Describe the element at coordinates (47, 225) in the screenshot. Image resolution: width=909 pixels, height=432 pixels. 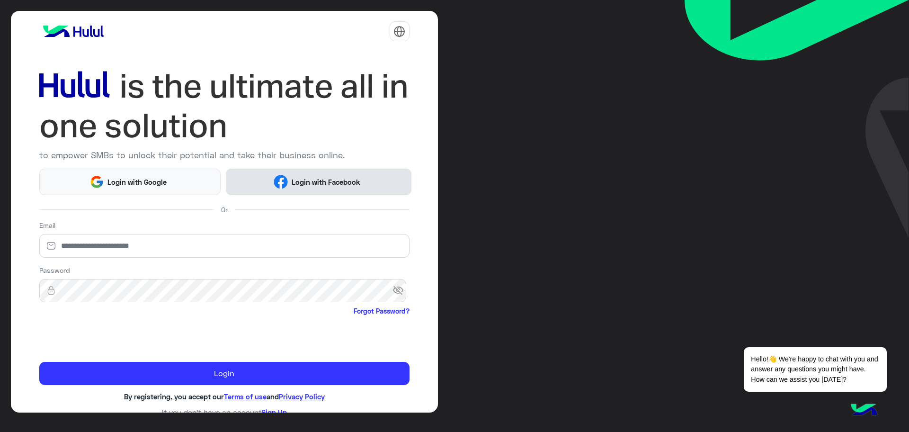
I see `label: Email` at that location.